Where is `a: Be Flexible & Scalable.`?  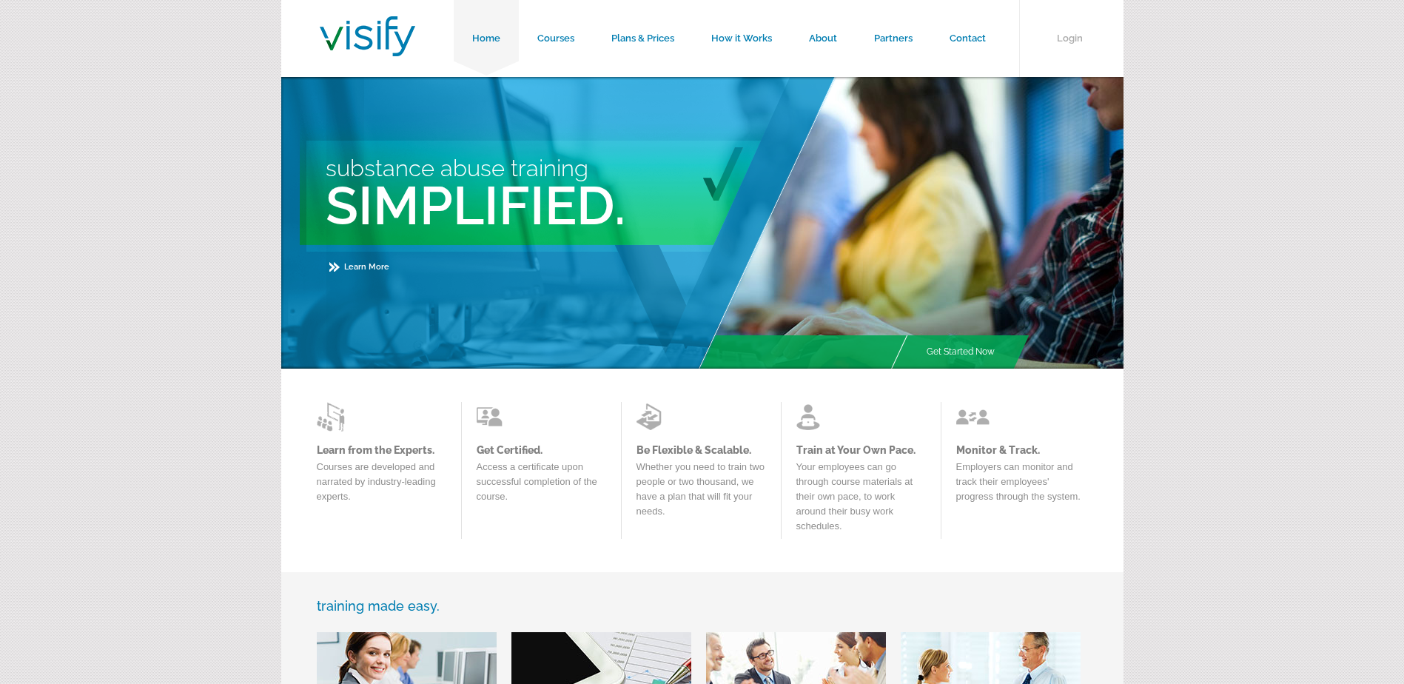 a: Be Flexible & Scalable. is located at coordinates (701, 450).